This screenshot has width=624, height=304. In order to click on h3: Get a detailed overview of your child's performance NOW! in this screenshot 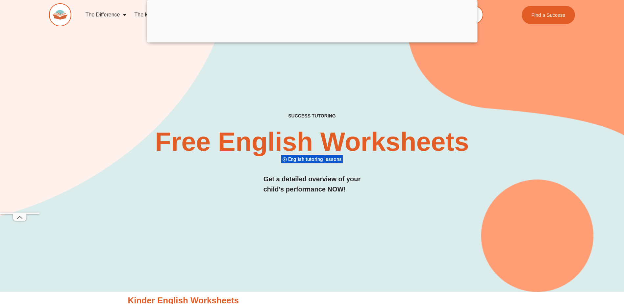, I will do `click(312, 184)`.